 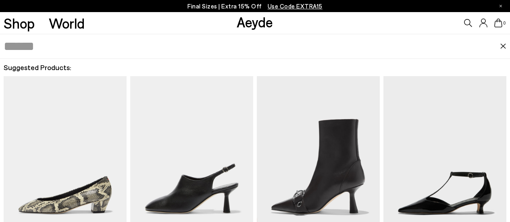 I want to click on p: Final Sizes | Extra 15% Off, so click(x=255, y=6).